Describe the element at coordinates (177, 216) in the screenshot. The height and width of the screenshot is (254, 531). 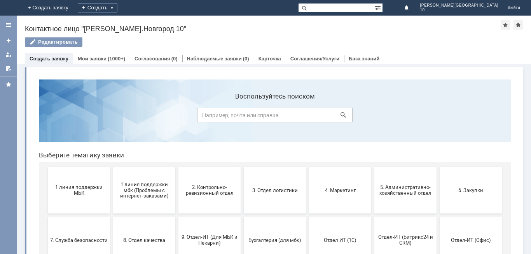
I see `span: Это соглашение не активно!` at that location.